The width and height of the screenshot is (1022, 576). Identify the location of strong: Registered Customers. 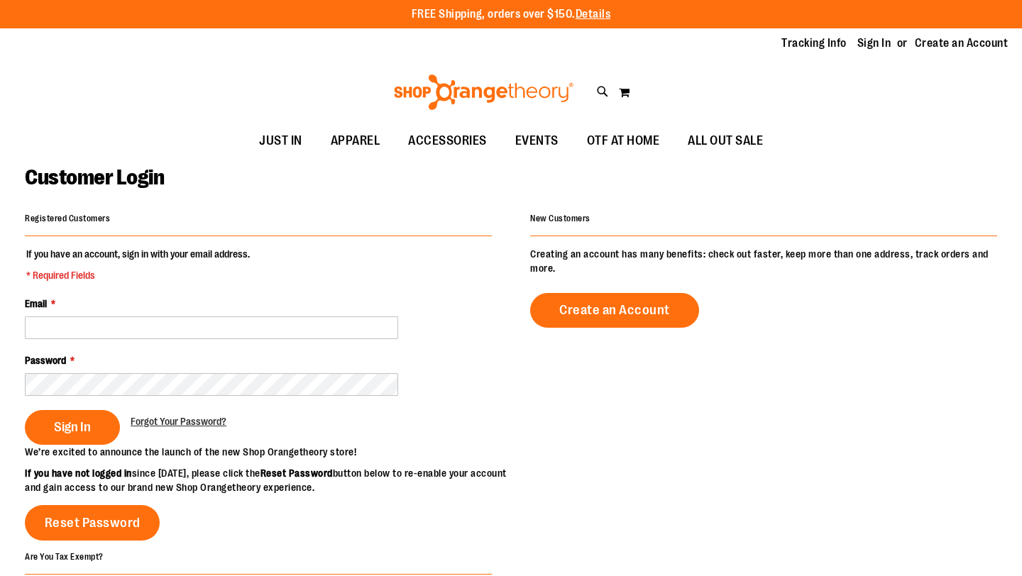
(67, 218).